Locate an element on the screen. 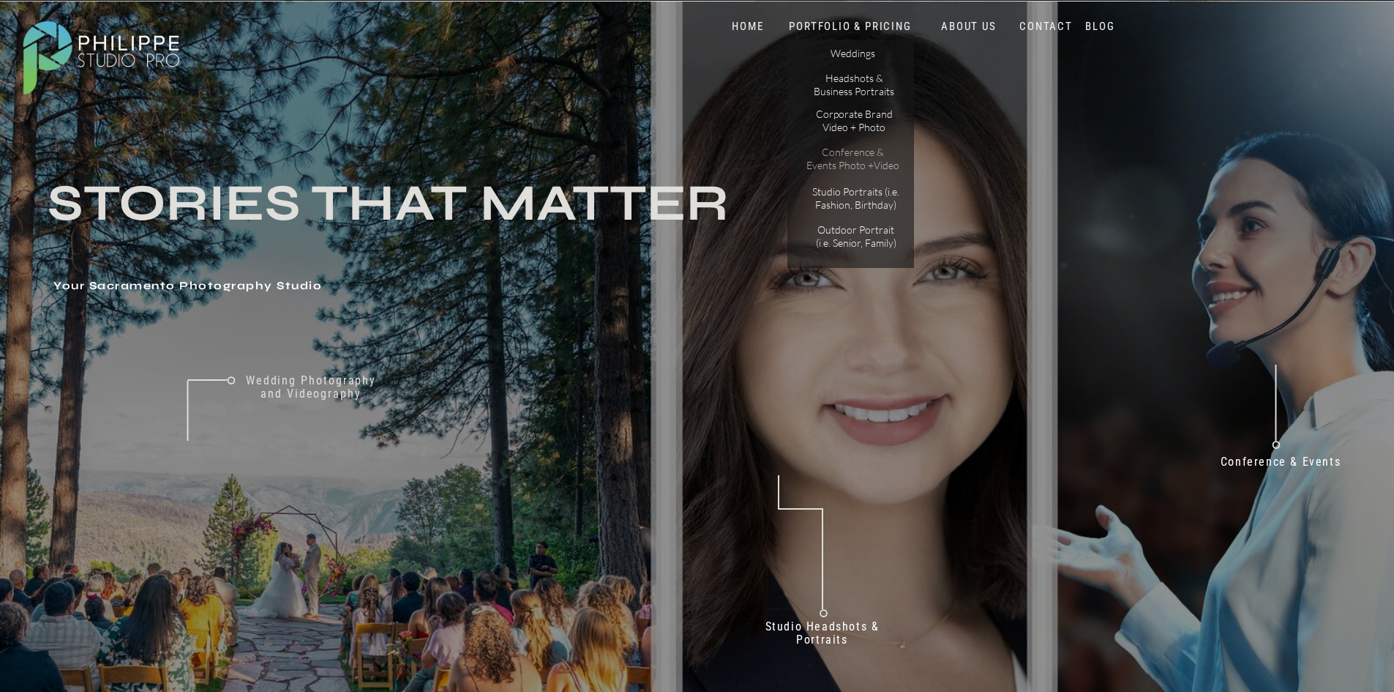 This screenshot has width=1394, height=692. a: BLOG is located at coordinates (1101, 26).